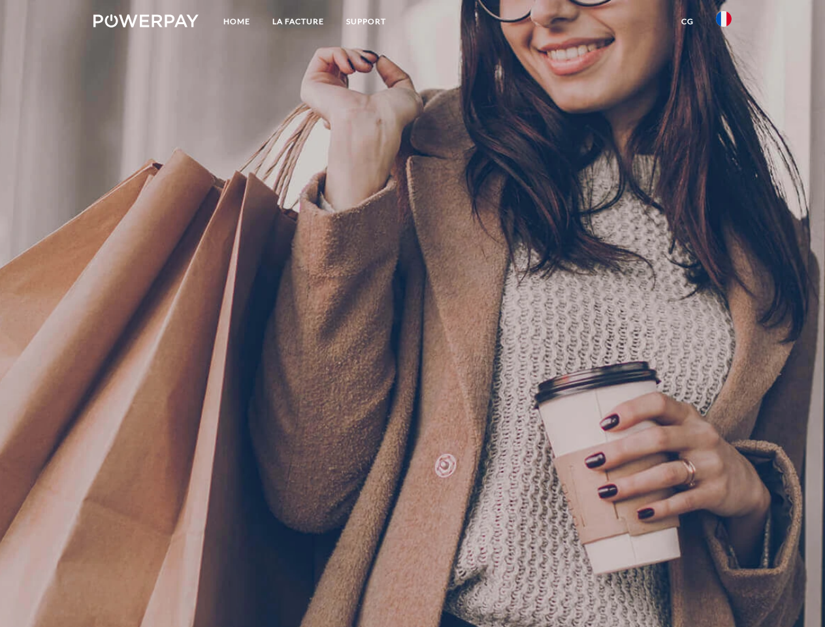 This screenshot has height=627, width=825. I want to click on a: CG, so click(687, 22).